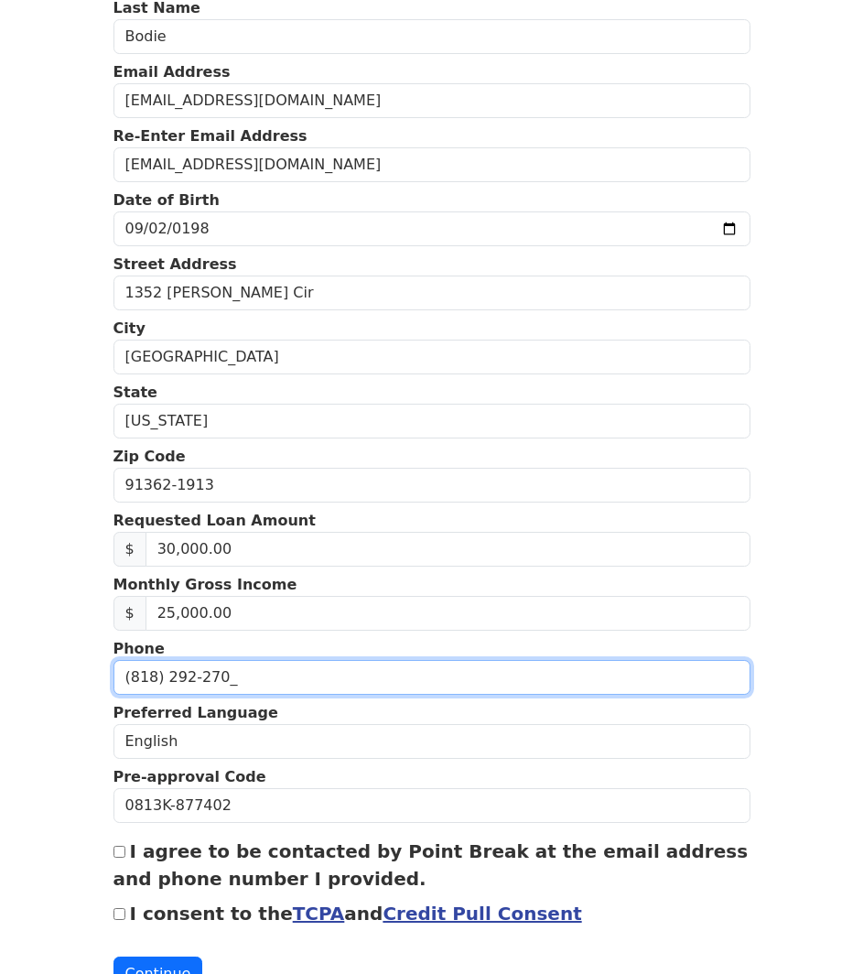 The image size is (863, 974). I want to click on strong: Pre-approval Code, so click(190, 776).